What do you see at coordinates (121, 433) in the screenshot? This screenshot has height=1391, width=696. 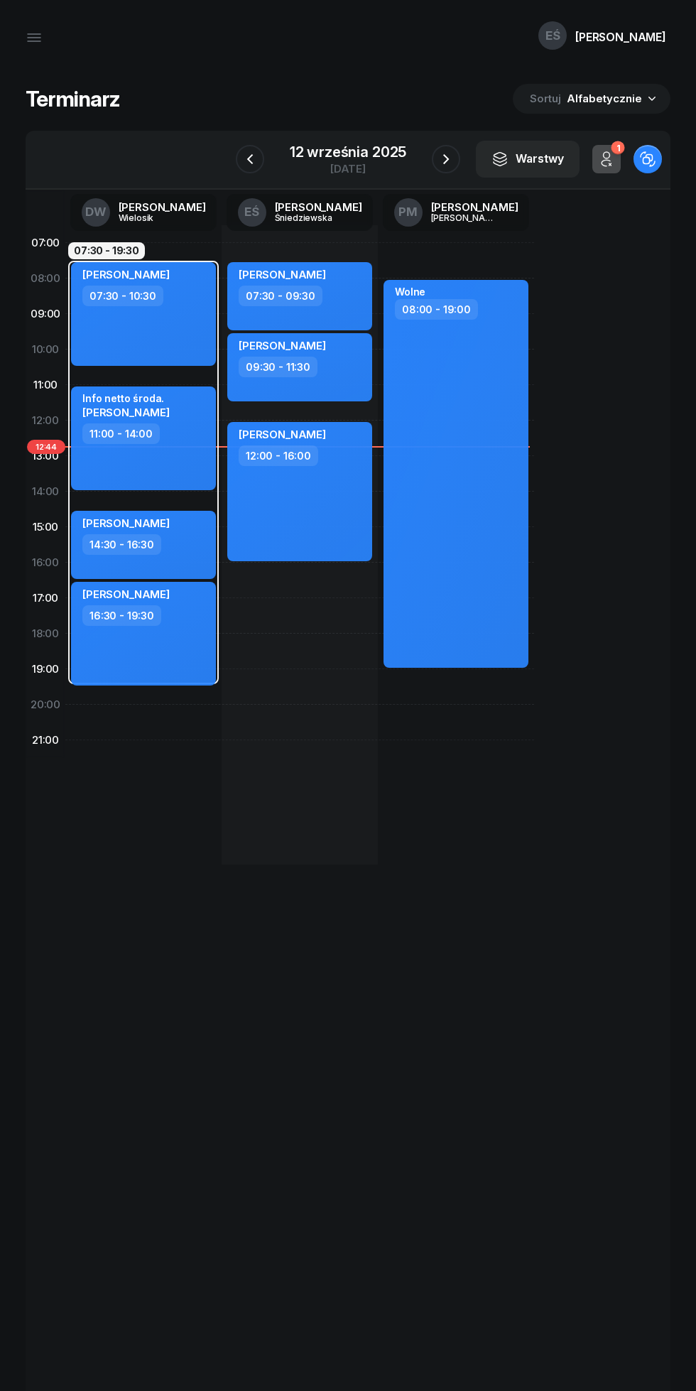 I see `div: 11:00 - 14:00` at bounding box center [121, 433].